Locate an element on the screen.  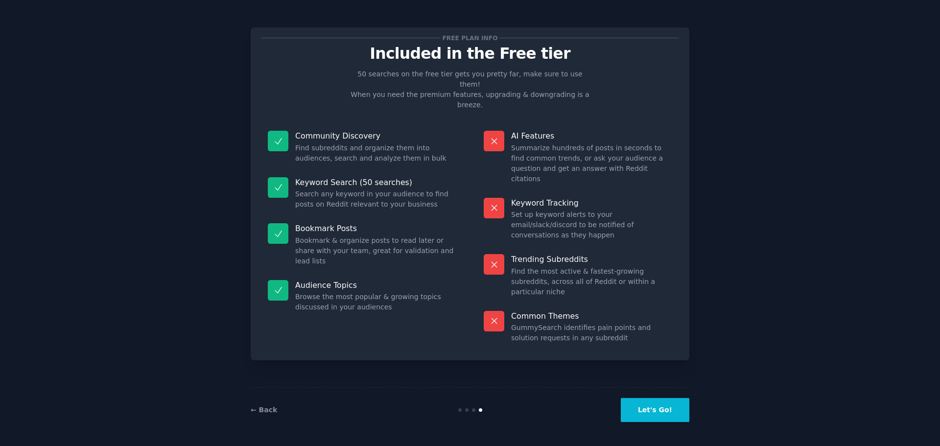
a: ← Back is located at coordinates (264, 410).